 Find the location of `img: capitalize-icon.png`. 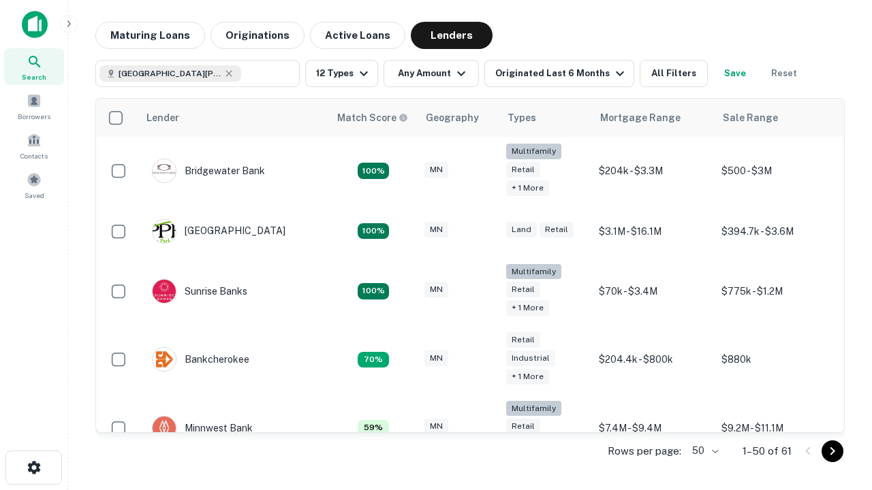

img: capitalize-icon.png is located at coordinates (35, 25).